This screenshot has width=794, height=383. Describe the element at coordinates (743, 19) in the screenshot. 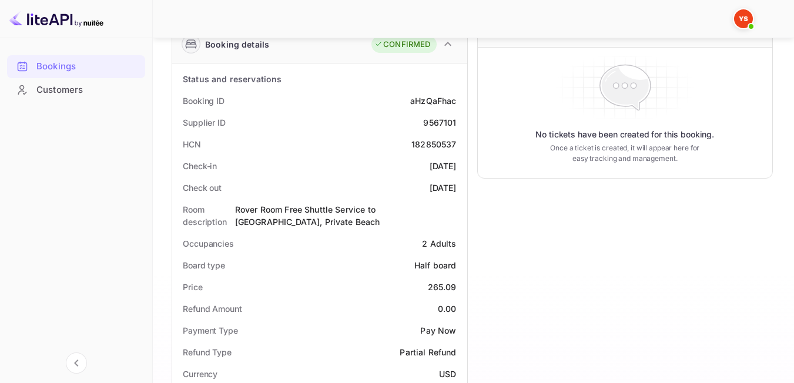

I see `img: Yandex Support` at that location.